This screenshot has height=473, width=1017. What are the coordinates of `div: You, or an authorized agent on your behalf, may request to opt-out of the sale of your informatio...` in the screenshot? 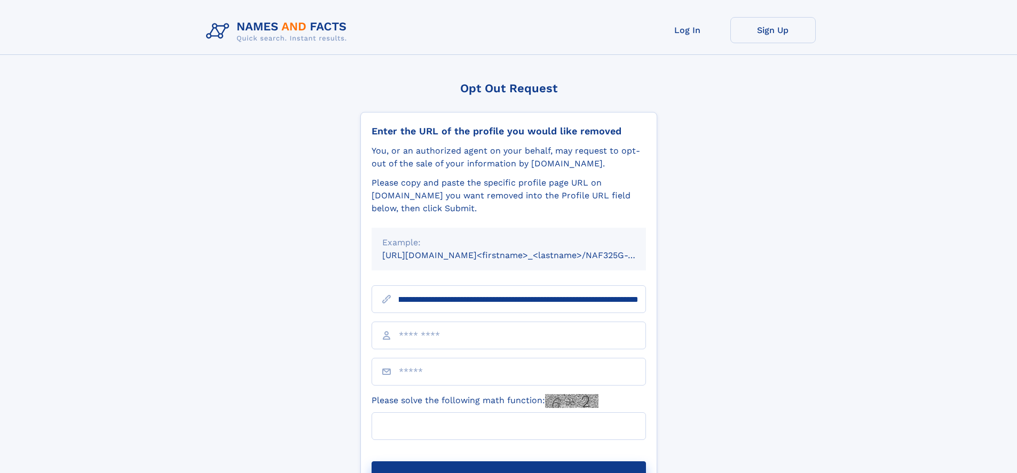 It's located at (509, 157).